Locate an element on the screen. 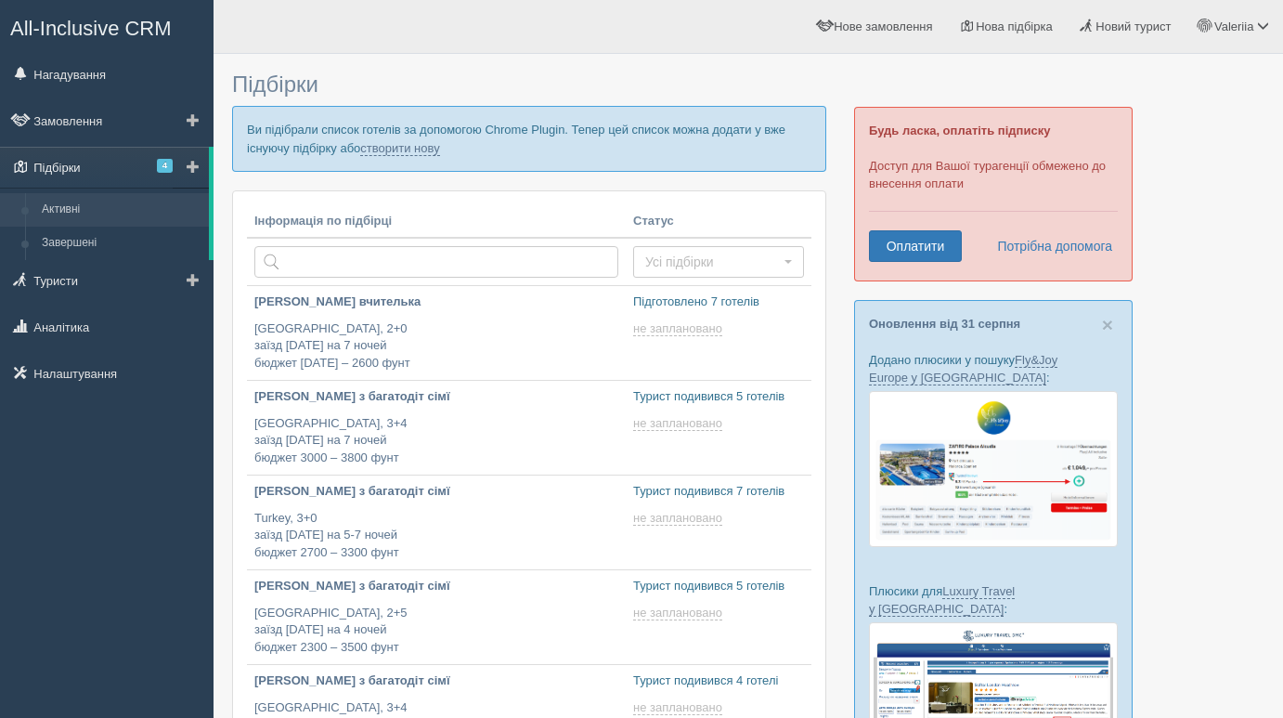 The image size is (1283, 718). button: Усі підбірки is located at coordinates (719, 262).